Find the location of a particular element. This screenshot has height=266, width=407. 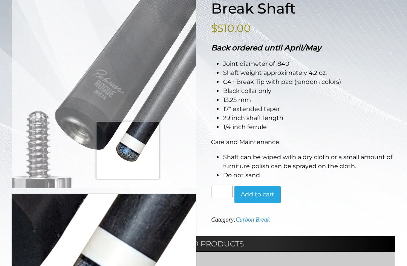

button: Add to cart is located at coordinates (257, 195).